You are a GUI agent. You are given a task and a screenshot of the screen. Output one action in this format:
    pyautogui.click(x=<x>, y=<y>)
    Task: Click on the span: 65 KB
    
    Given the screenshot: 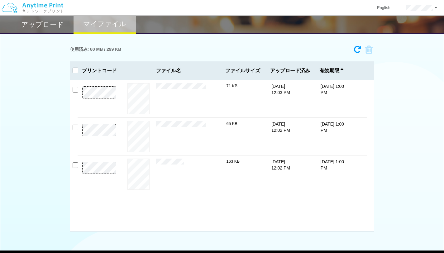 What is the action you would take?
    pyautogui.click(x=232, y=123)
    